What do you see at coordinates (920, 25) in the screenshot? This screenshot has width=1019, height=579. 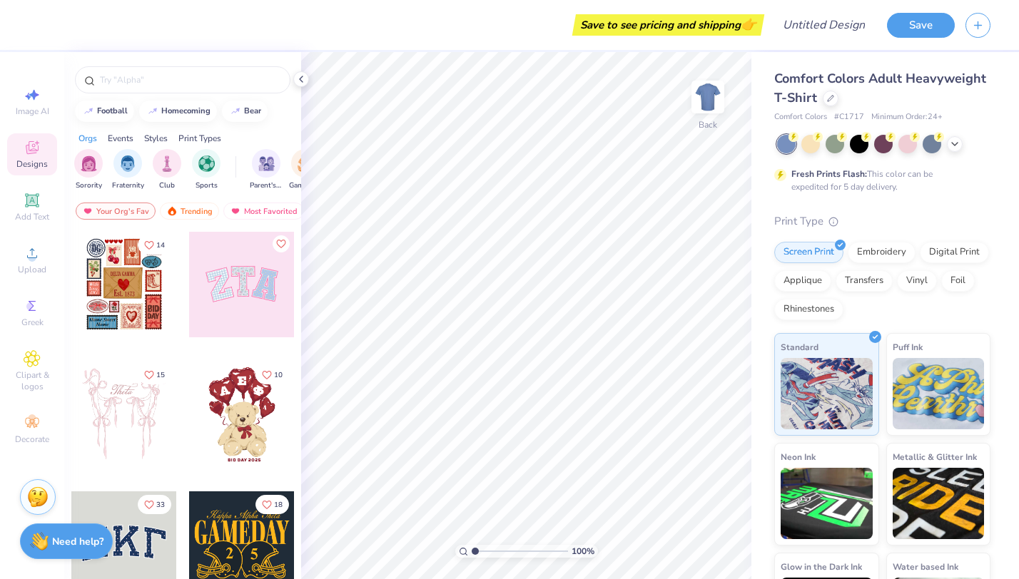 I see `button: Save` at bounding box center [920, 25].